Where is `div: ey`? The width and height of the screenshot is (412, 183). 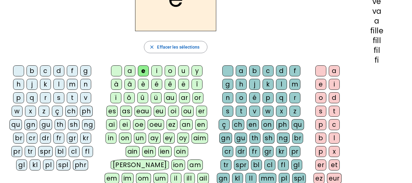 div: ey is located at coordinates (169, 138).